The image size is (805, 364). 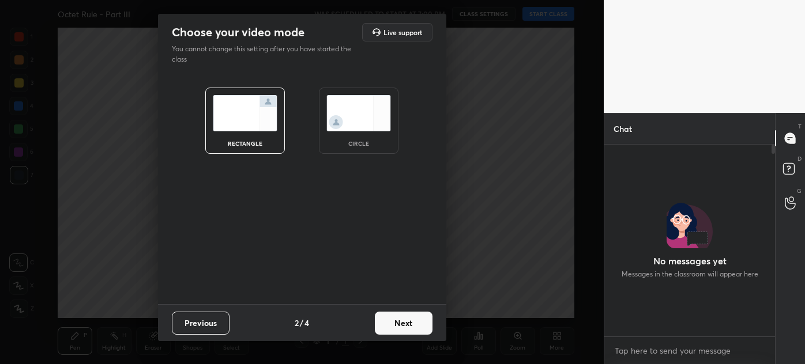 I want to click on h5: Live support, so click(x=402, y=32).